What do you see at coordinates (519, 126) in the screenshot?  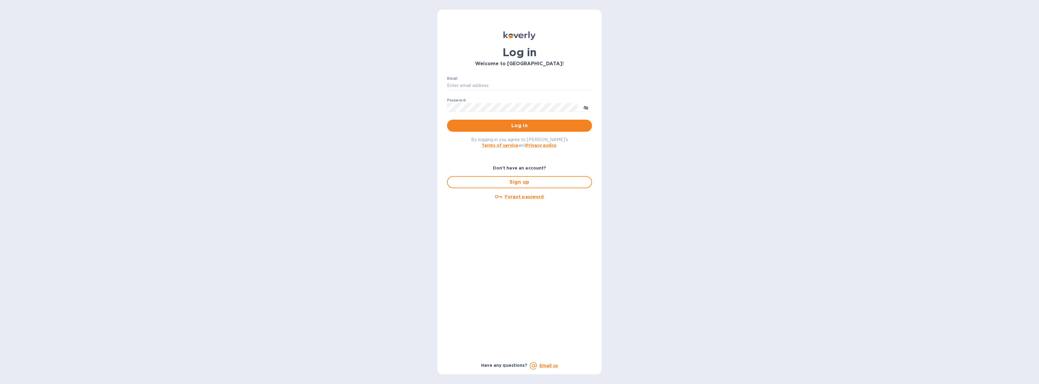 I see `button: Log in` at bounding box center [519, 126].